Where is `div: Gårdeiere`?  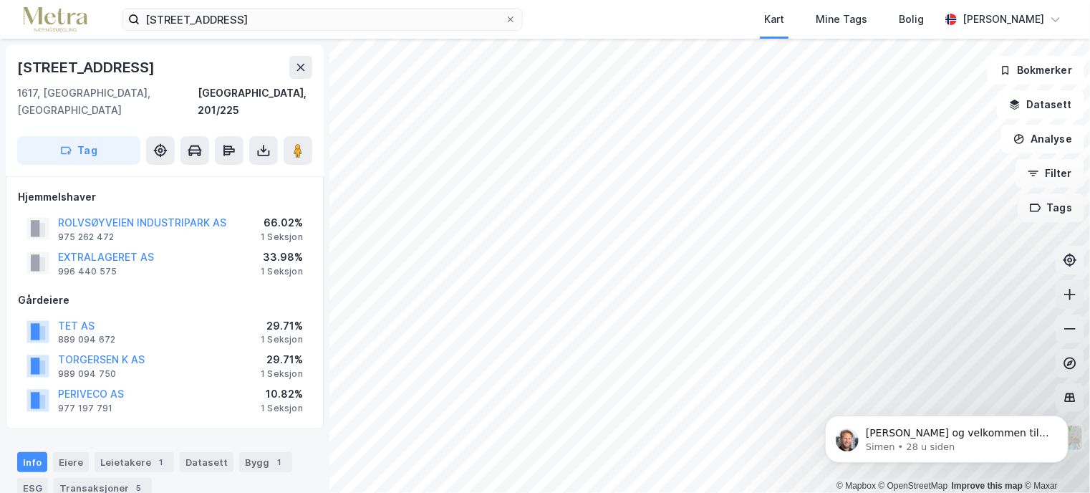
div: Gårdeiere is located at coordinates (165, 300).